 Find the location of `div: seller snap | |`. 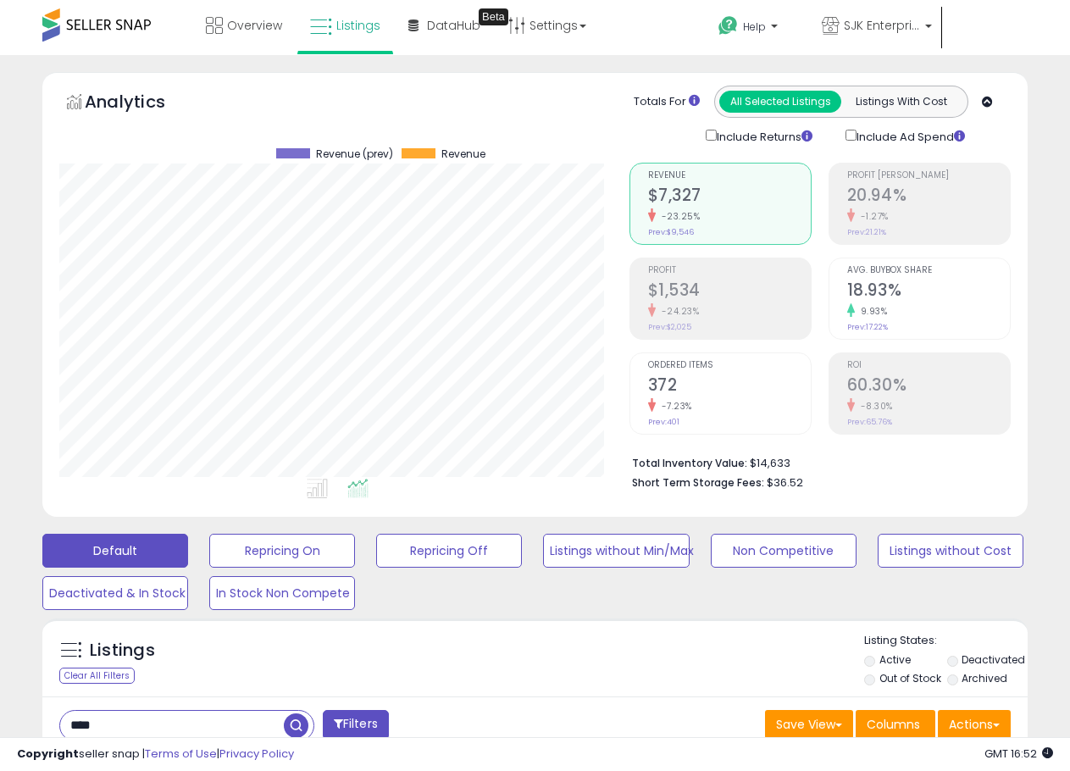

div: seller snap | | is located at coordinates (155, 754).